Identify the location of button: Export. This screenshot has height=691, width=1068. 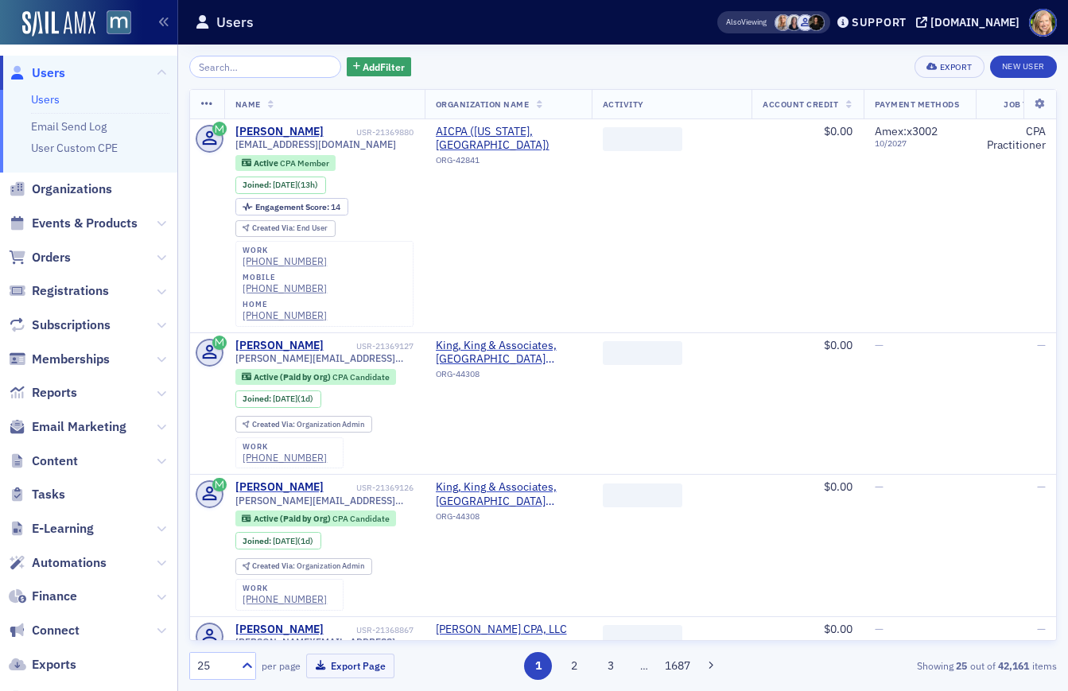
(948, 67).